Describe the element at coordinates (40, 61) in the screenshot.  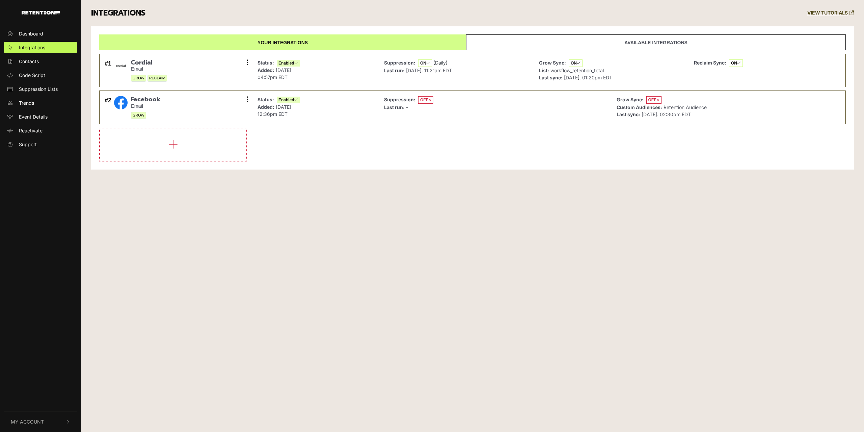
I see `a: Contacts` at that location.